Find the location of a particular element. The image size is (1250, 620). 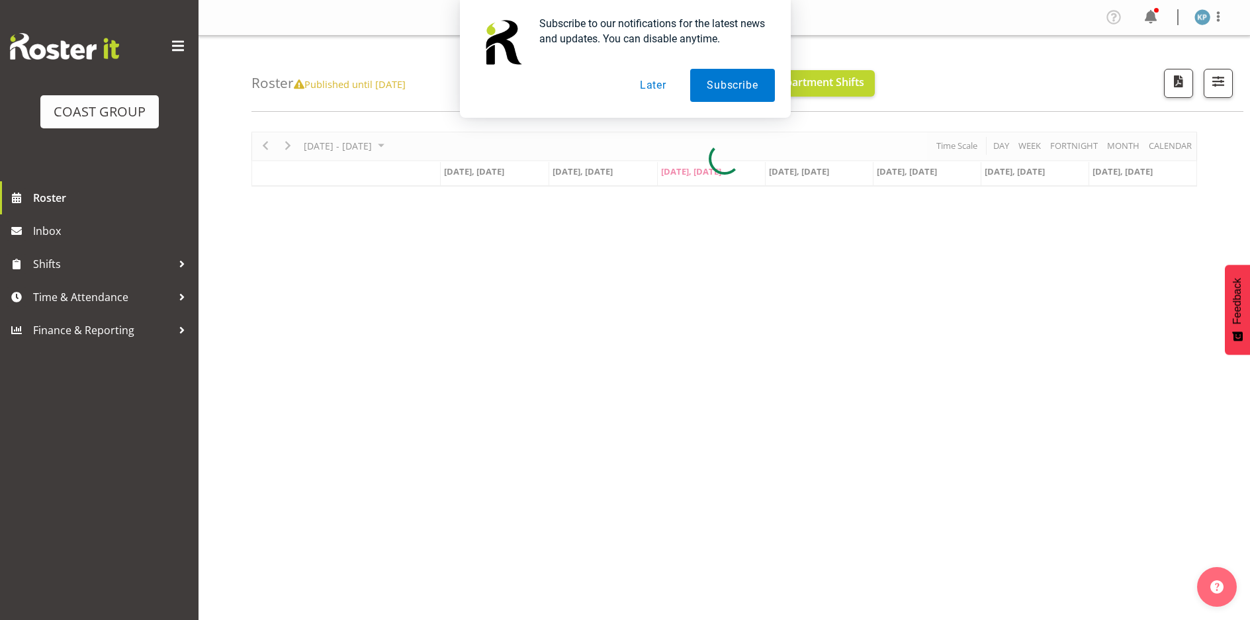

img: notification icon is located at coordinates (502, 42).